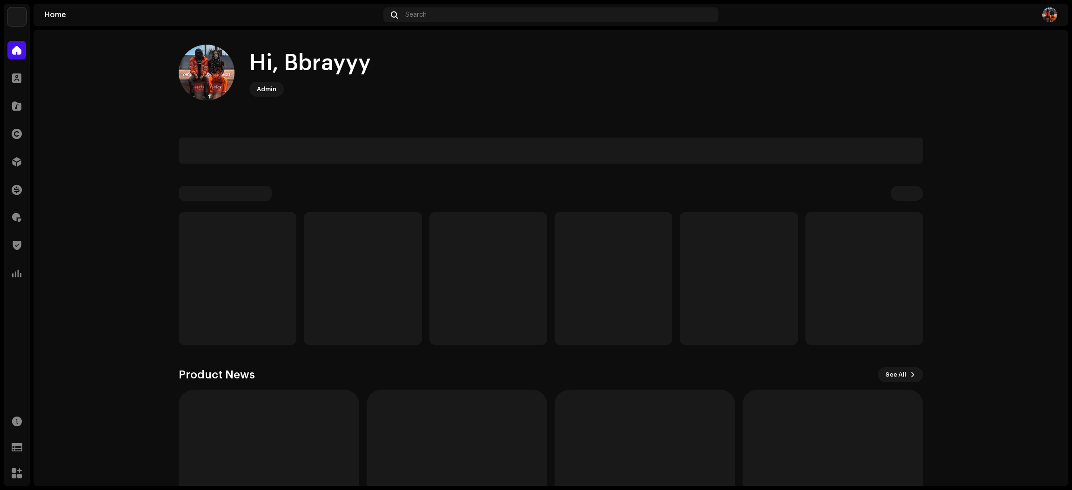 The height and width of the screenshot is (490, 1072). Describe the element at coordinates (310, 63) in the screenshot. I see `div: Hi, Bbrayyy` at that location.